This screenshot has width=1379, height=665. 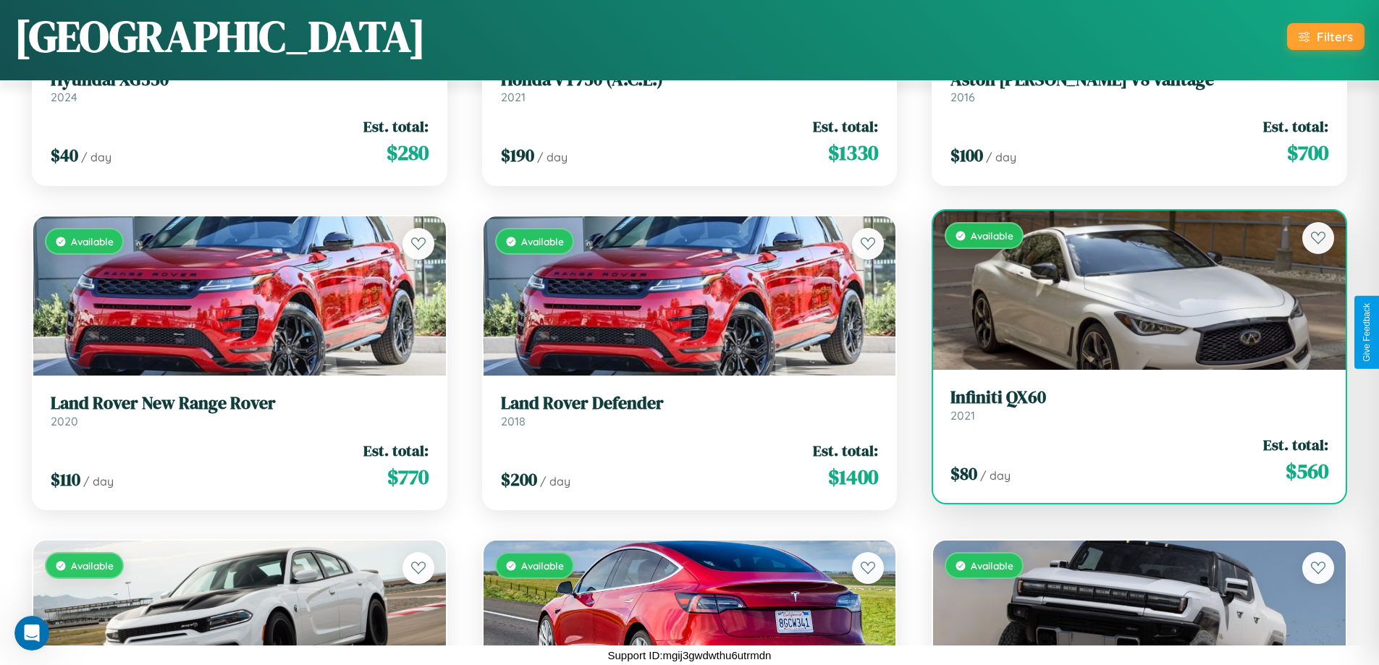 What do you see at coordinates (64, 421) in the screenshot?
I see `span: 2020` at bounding box center [64, 421].